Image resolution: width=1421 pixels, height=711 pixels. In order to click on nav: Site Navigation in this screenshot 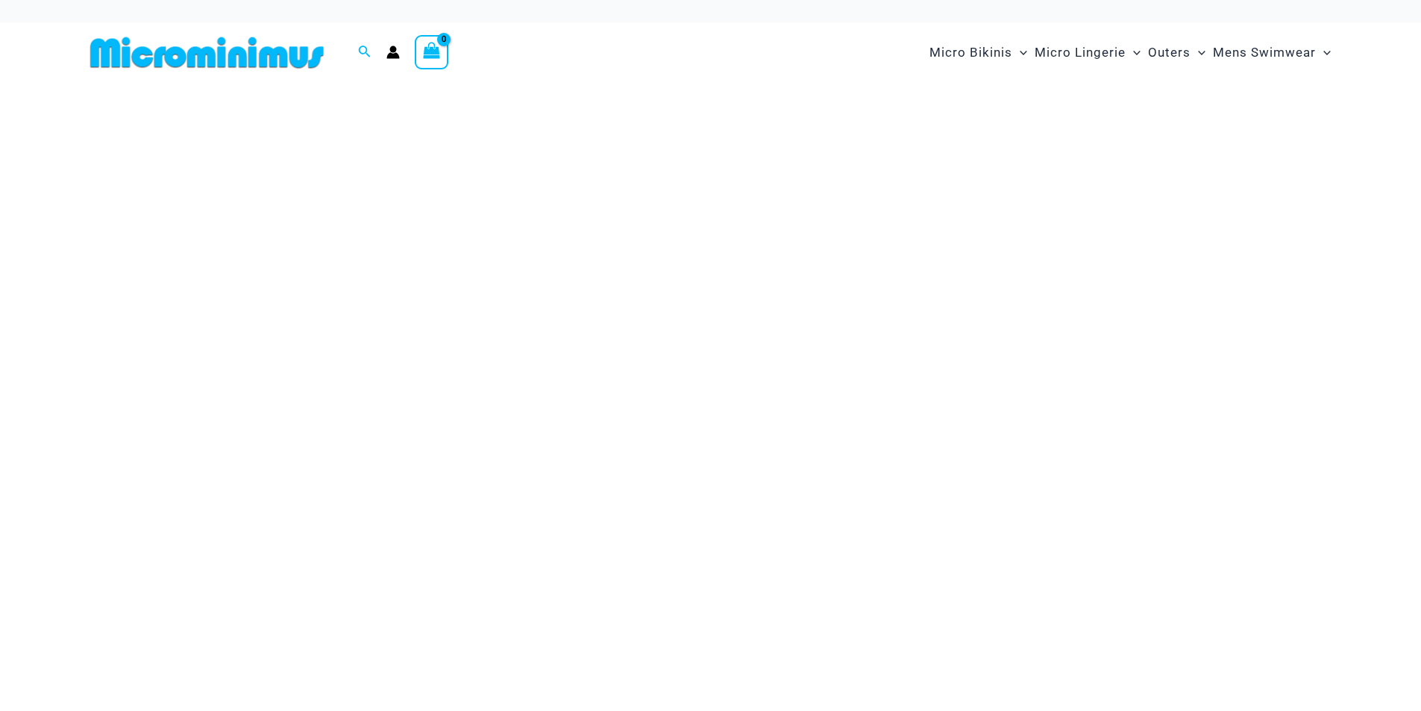, I will do `click(1130, 52)`.